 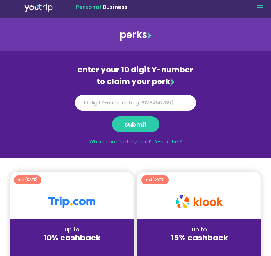 What do you see at coordinates (136, 124) in the screenshot?
I see `button: submit` at bounding box center [136, 124].